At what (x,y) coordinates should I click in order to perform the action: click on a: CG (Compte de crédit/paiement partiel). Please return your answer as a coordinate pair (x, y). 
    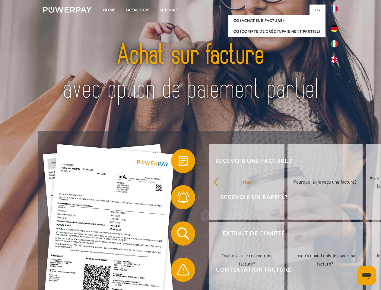
    Looking at the image, I should click on (277, 31).